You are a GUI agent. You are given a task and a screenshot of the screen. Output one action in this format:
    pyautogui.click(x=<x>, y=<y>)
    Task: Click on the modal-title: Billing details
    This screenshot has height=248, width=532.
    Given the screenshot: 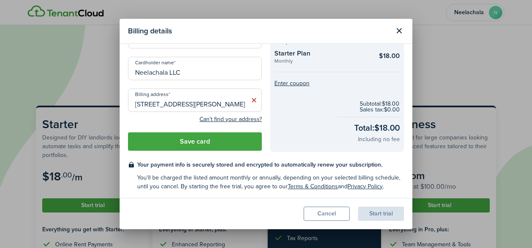 What is the action you would take?
    pyautogui.click(x=259, y=31)
    